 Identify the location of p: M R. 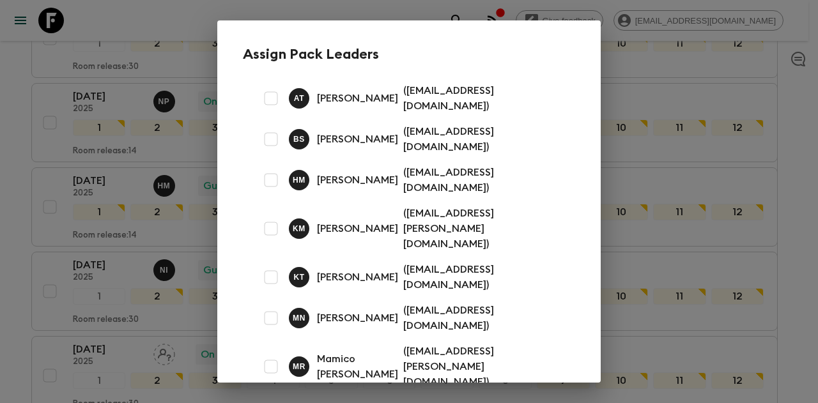
(299, 367).